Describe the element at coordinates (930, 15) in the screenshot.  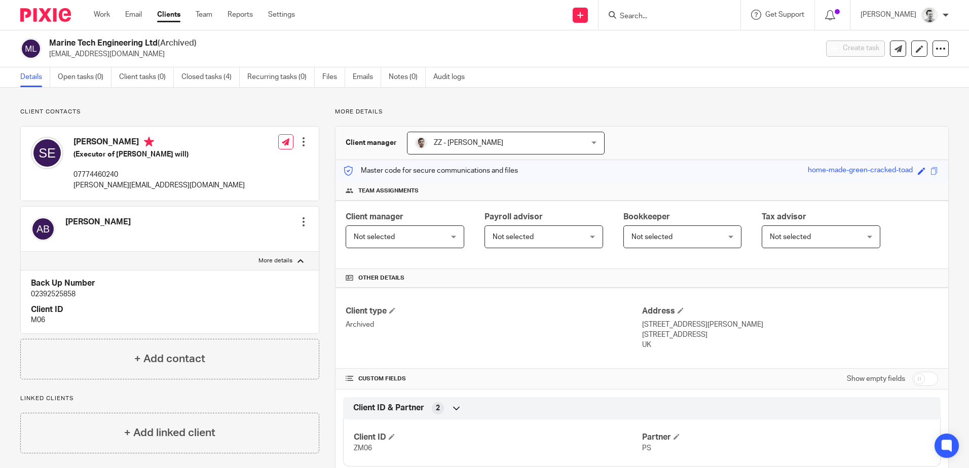
I see `img: Andy_2025.jpg` at that location.